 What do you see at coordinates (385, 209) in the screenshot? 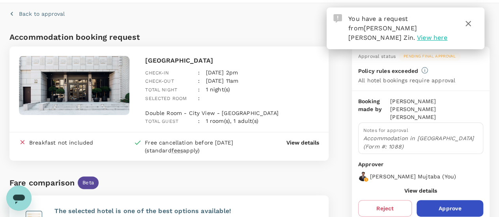
I see `button: Reject` at bounding box center [385, 209].